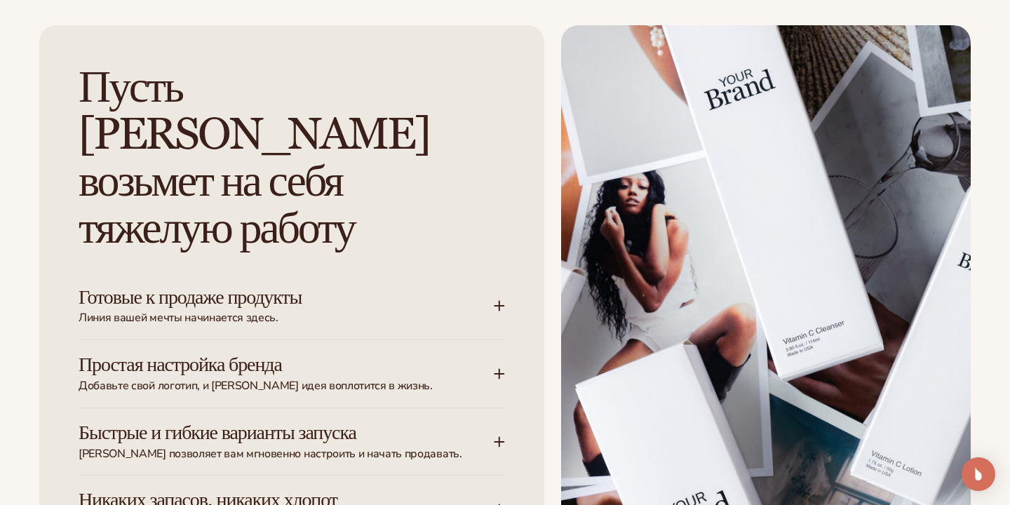  Describe the element at coordinates (190, 297) in the screenshot. I see `font: Готовые к продаже продукты` at that location.